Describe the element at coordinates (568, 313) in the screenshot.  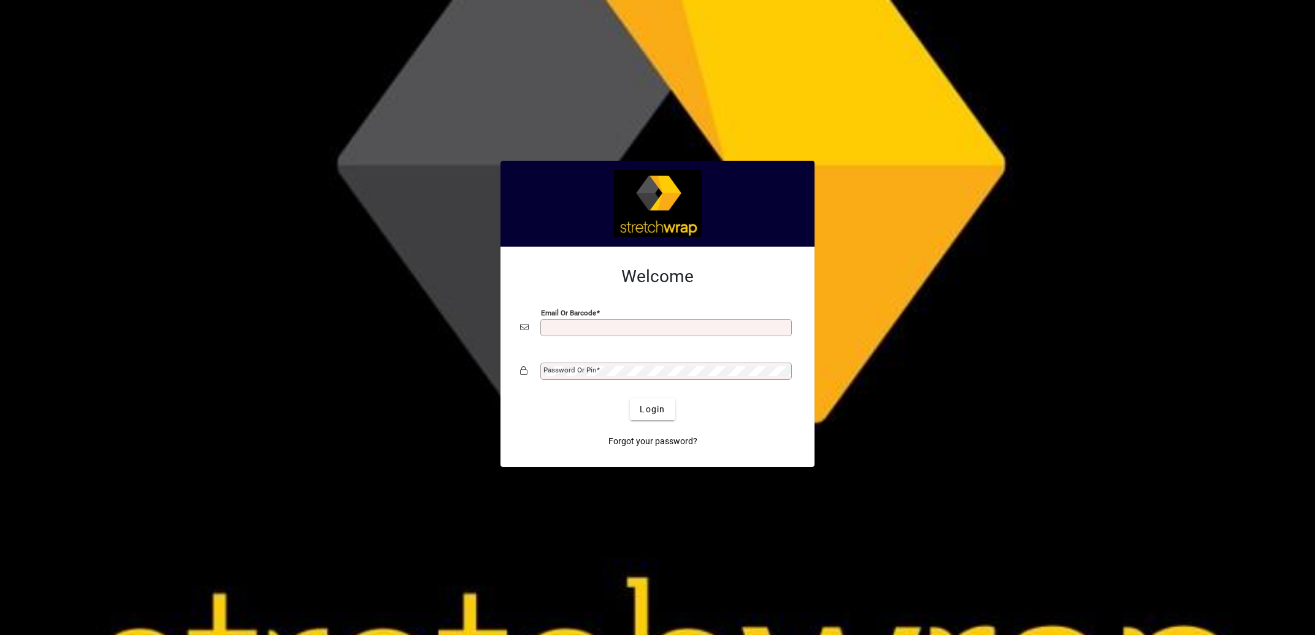
I see `mat-label: Email or Barcode` at that location.